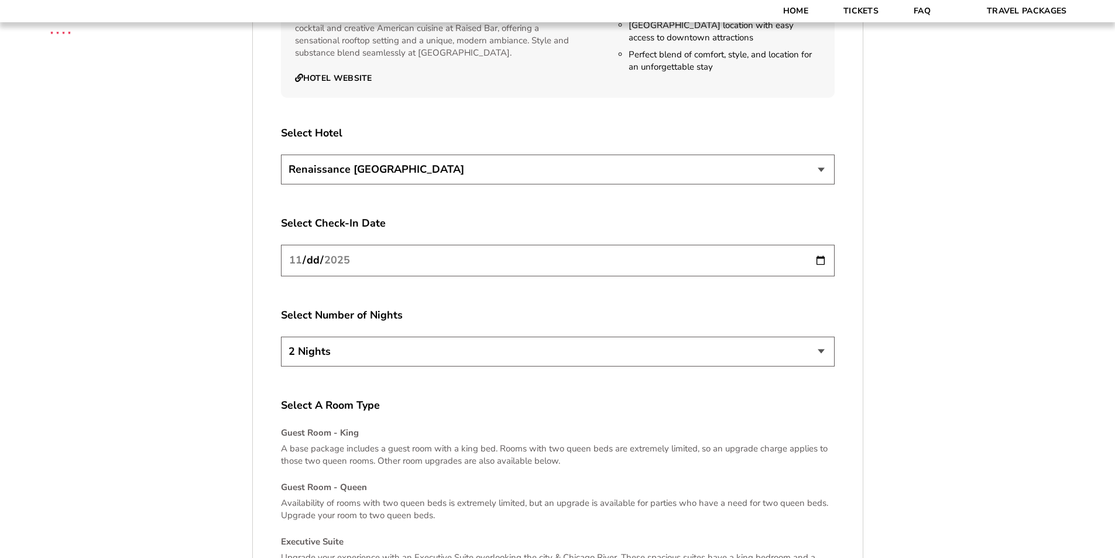  I want to click on label: Select Hotel, so click(558, 133).